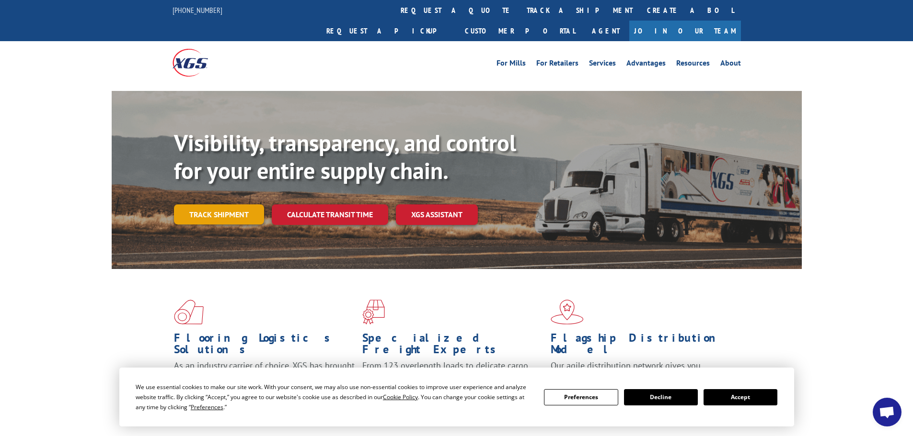 The width and height of the screenshot is (913, 436). Describe the element at coordinates (189, 312) in the screenshot. I see `img: xgs-icon-total-supply-chain-intelligence-red` at that location.